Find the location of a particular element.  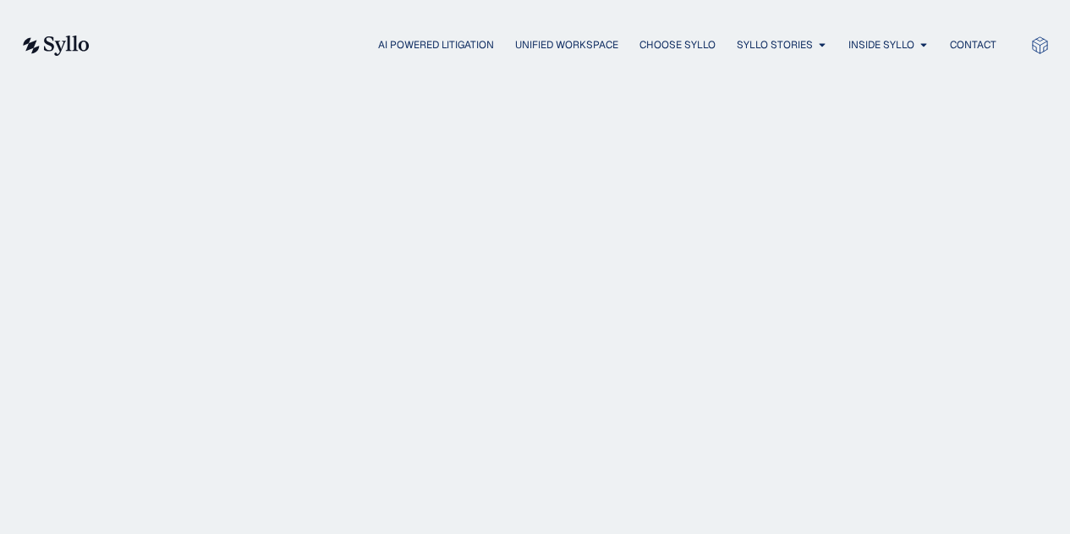

span: Contact is located at coordinates (972, 45).